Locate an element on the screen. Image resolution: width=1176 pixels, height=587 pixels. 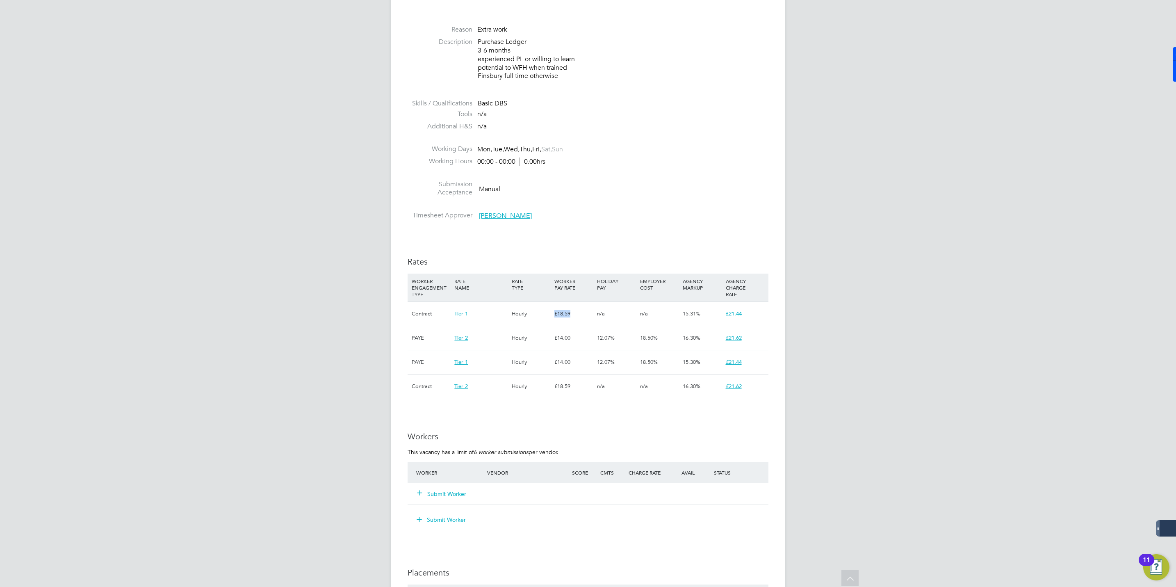
label: Timesheet Approver is located at coordinates (440, 215).